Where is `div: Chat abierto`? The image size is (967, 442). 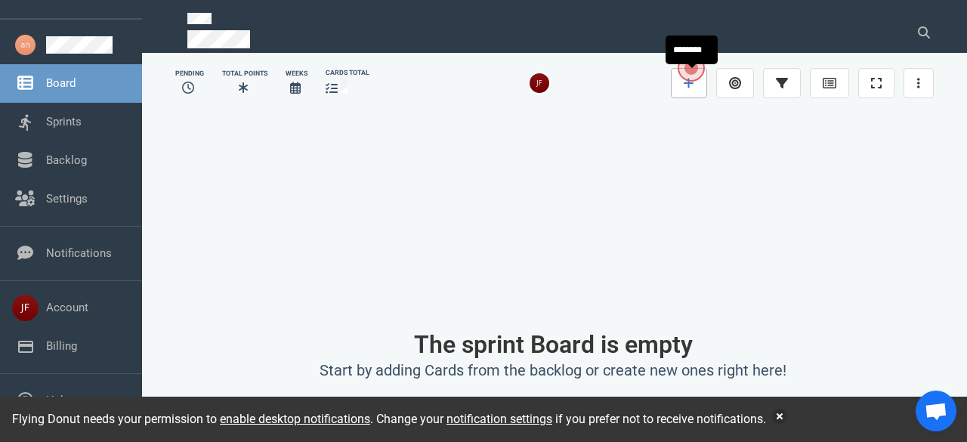 div: Chat abierto is located at coordinates (936, 411).